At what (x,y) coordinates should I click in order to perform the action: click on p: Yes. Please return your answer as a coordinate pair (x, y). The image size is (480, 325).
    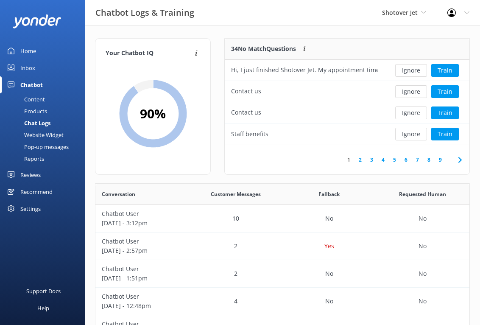
    Looking at the image, I should click on (329, 246).